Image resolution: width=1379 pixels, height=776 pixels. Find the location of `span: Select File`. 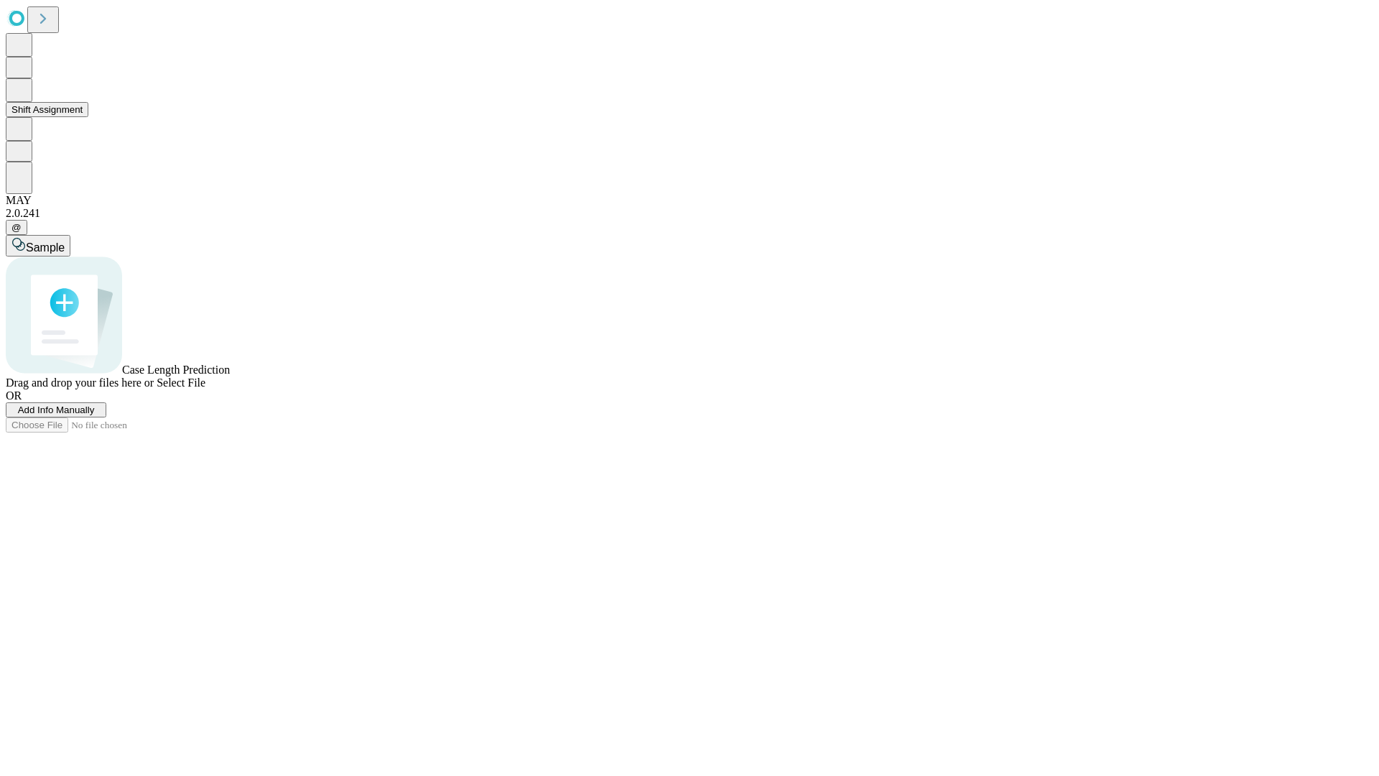

span: Select File is located at coordinates (181, 382).